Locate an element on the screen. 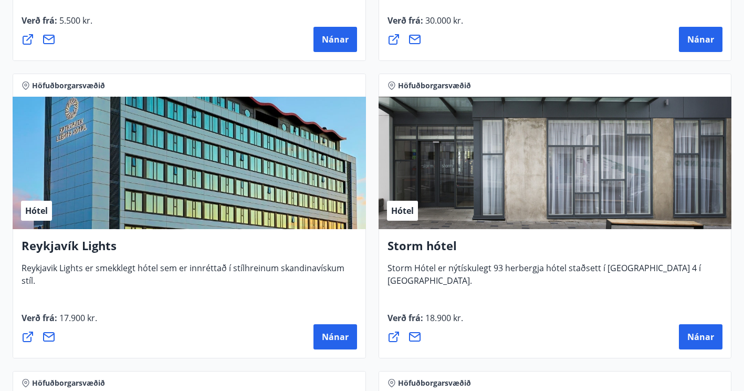  span: 30.000 kr. is located at coordinates (443, 20).